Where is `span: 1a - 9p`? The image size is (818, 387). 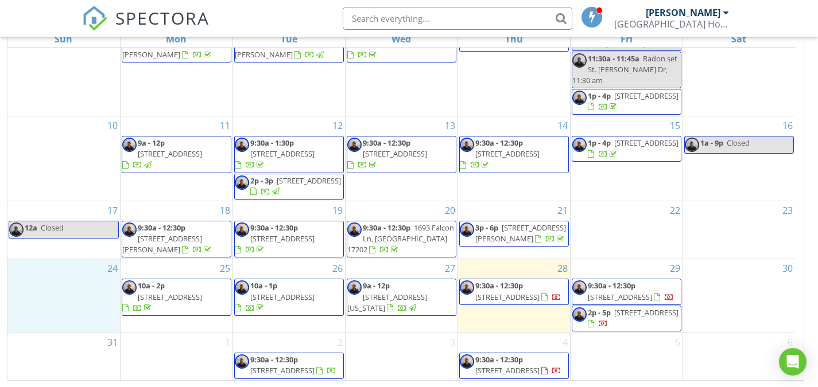
span: 1a - 9p is located at coordinates (711, 143).